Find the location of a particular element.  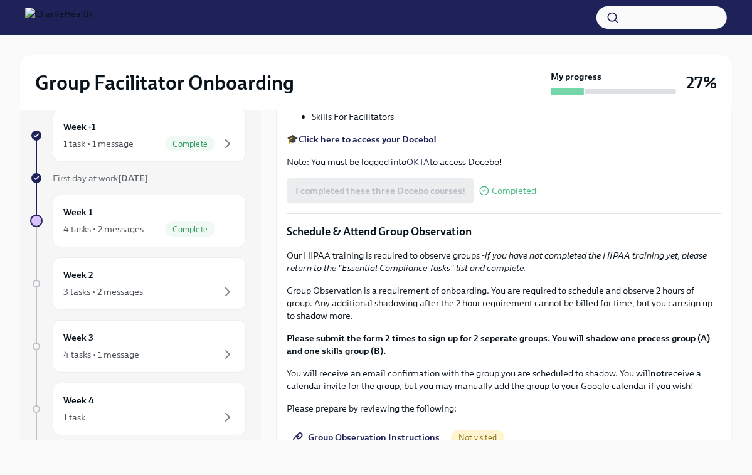

a: Week 34 tasks • 1 message is located at coordinates (138, 346).